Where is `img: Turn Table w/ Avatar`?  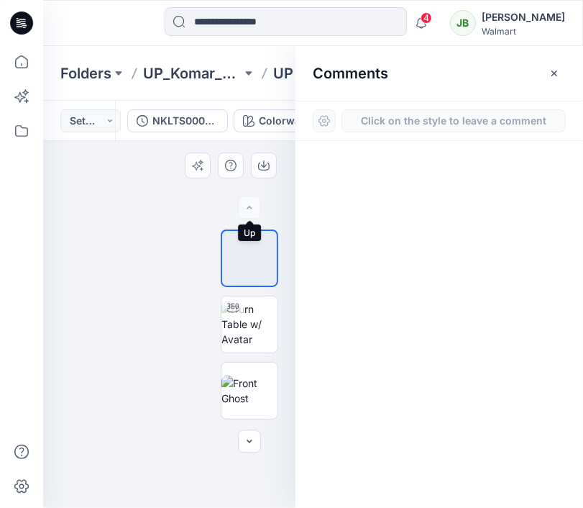
img: Turn Table w/ Avatar is located at coordinates (249, 324).